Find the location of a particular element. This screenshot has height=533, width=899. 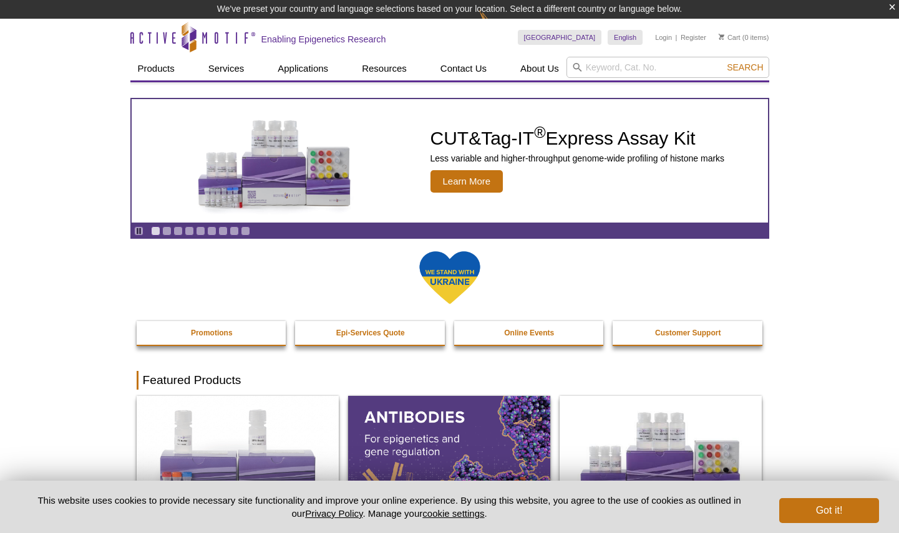

img: We Stand With Ukraine is located at coordinates (450, 278).